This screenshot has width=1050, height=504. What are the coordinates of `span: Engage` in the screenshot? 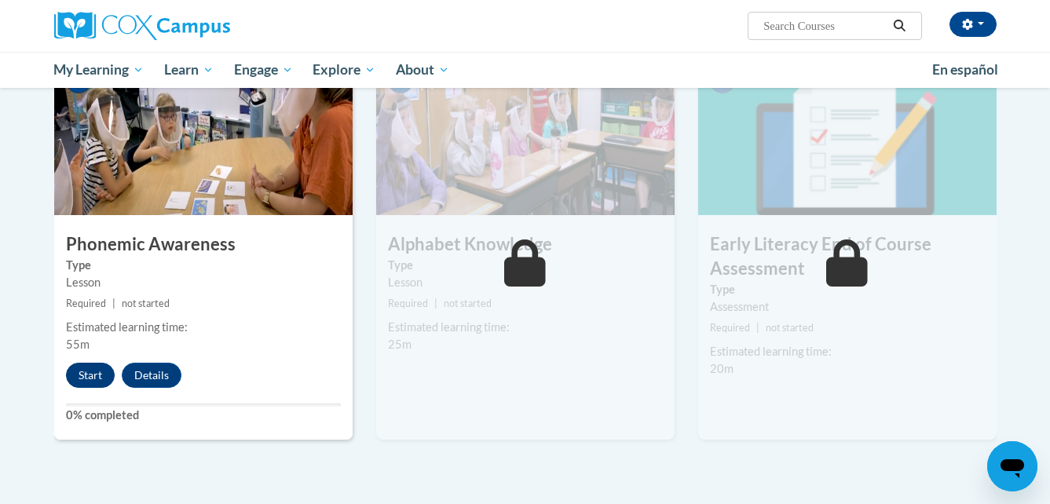 It's located at (263, 70).